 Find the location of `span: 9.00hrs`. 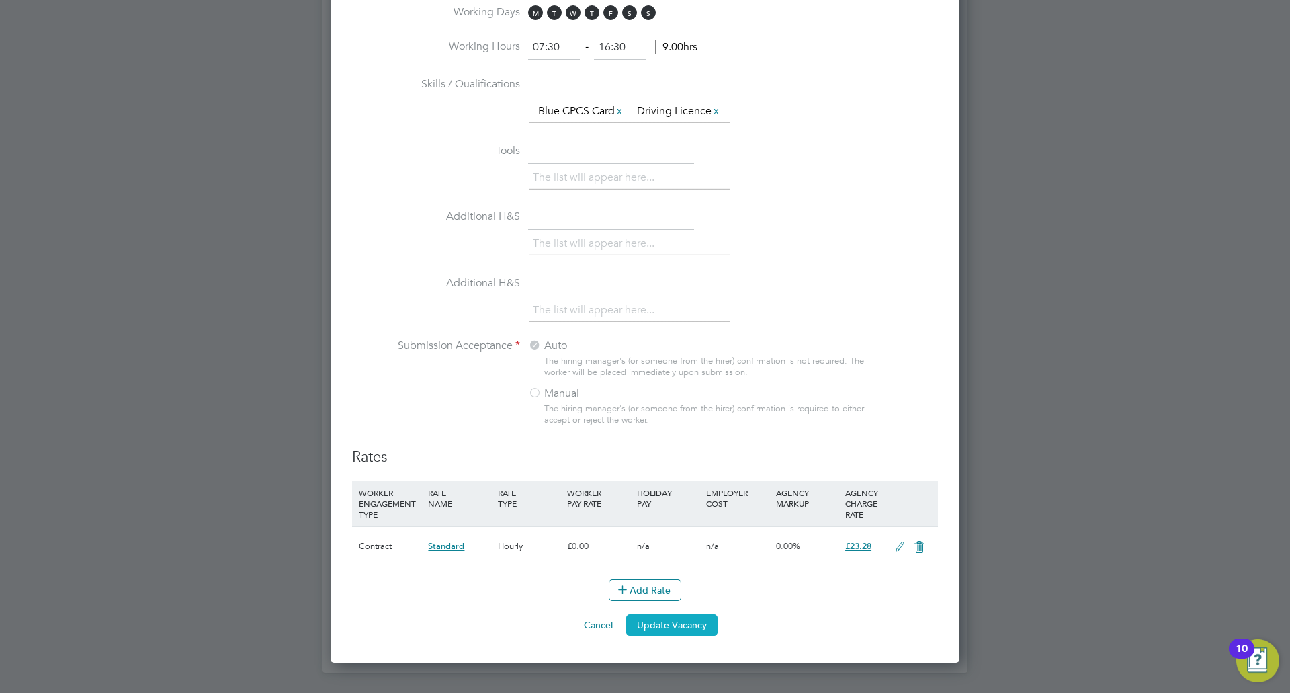

span: 9.00hrs is located at coordinates (676, 47).